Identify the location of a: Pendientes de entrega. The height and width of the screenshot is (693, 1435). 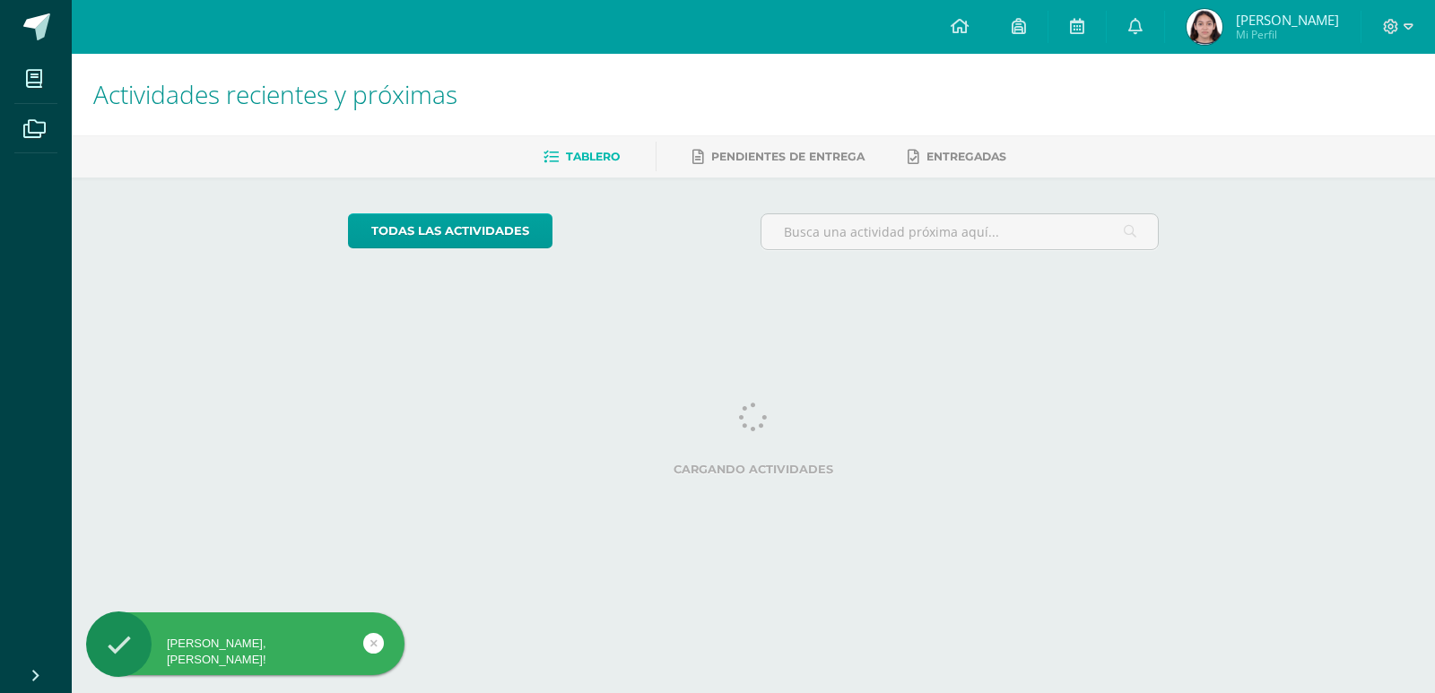
(778, 157).